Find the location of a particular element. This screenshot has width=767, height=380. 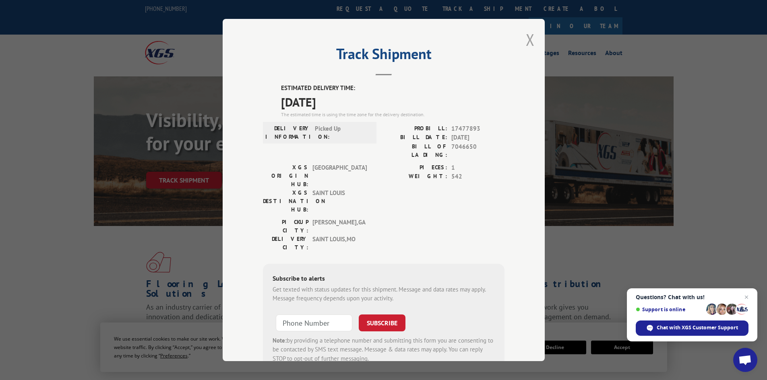

div: Subscribe to alerts is located at coordinates (384, 279).